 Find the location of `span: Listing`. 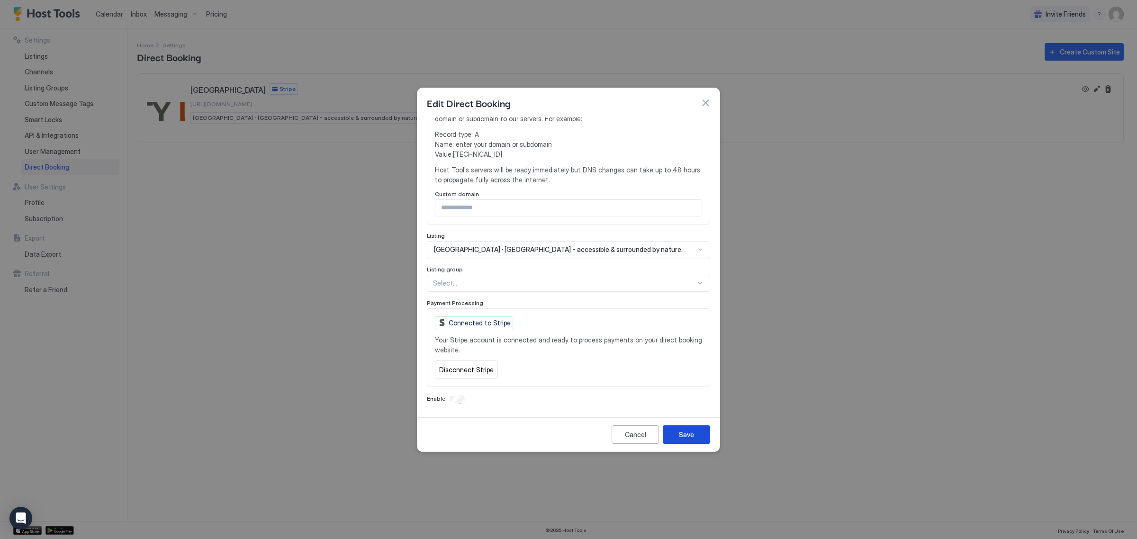

span: Listing is located at coordinates (436, 236).